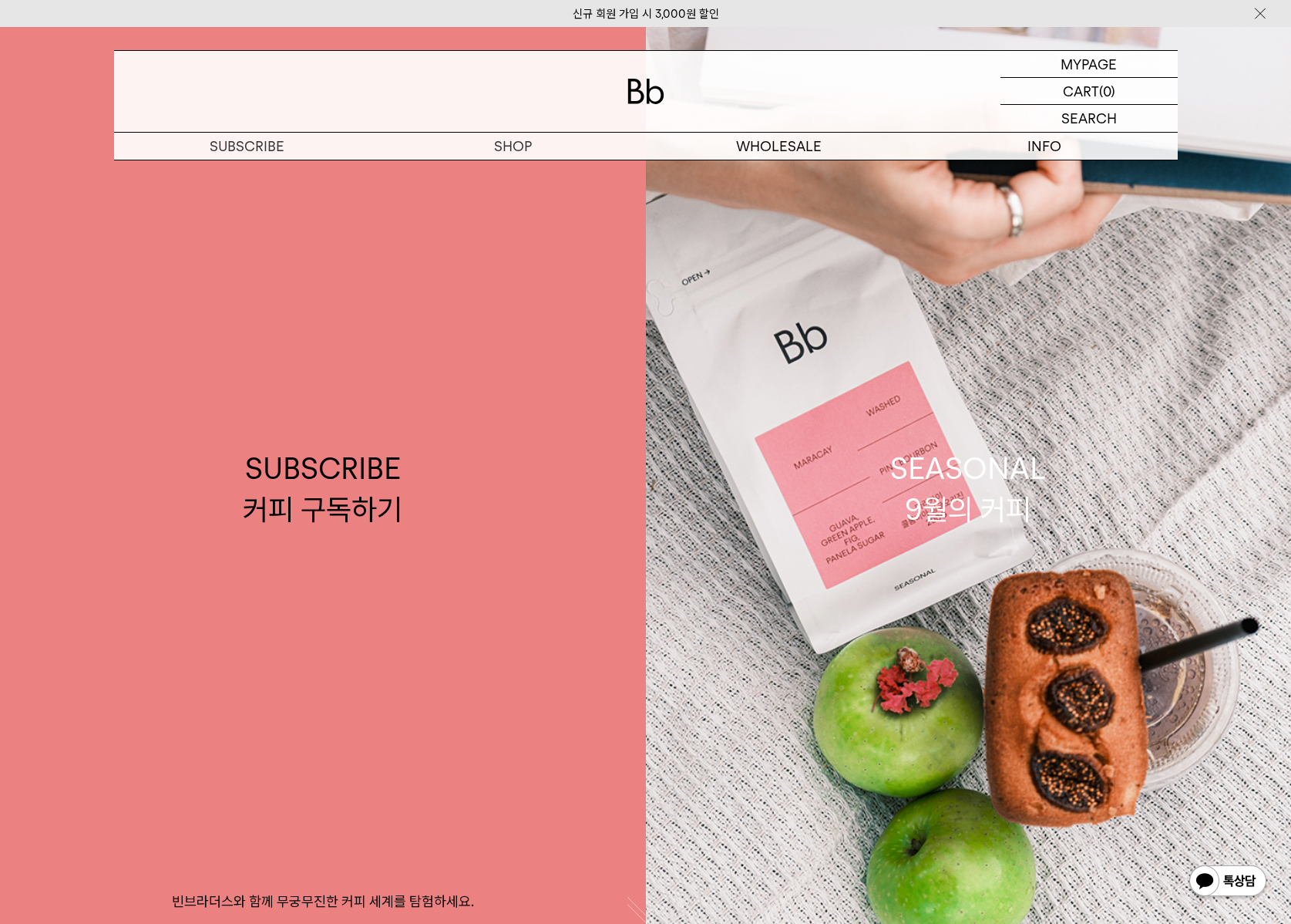 This screenshot has height=924, width=1291. I want to click on p: INFO, so click(1044, 146).